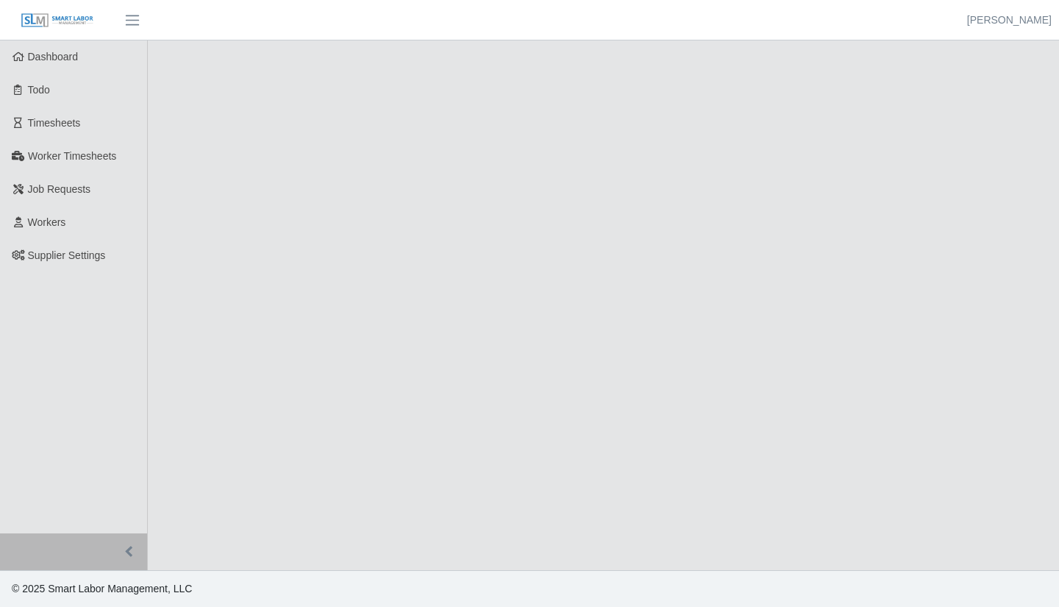 Image resolution: width=1059 pixels, height=607 pixels. Describe the element at coordinates (102, 588) in the screenshot. I see `span: © 2025 Smart Labor Management, LLC` at that location.